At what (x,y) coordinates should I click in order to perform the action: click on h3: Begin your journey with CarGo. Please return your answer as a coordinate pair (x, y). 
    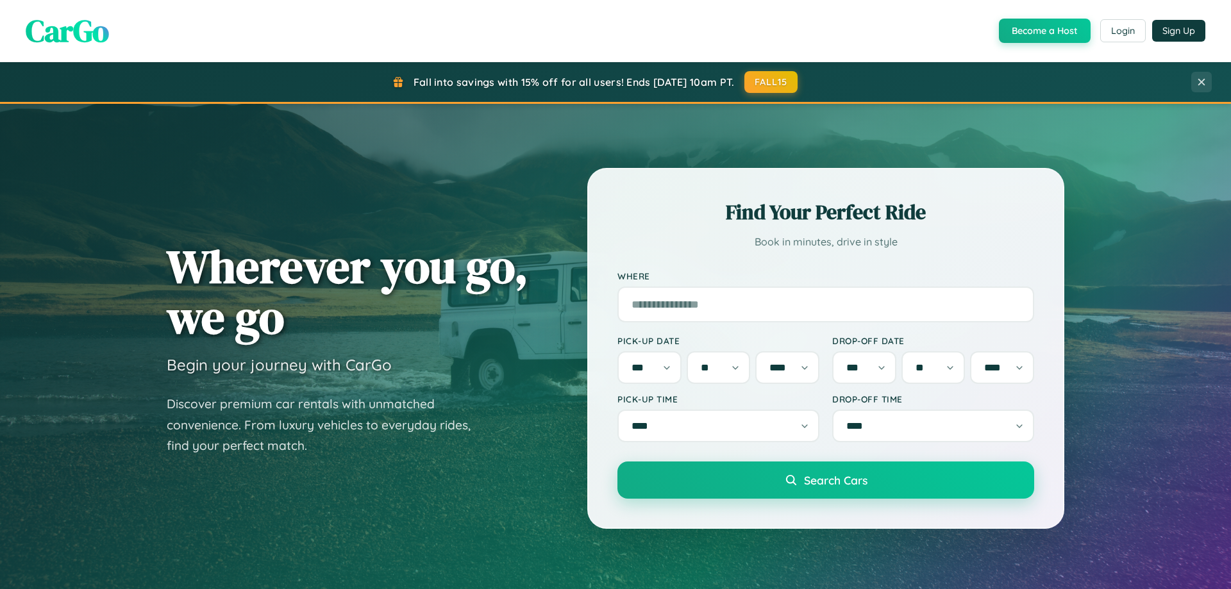
    Looking at the image, I should click on (279, 365).